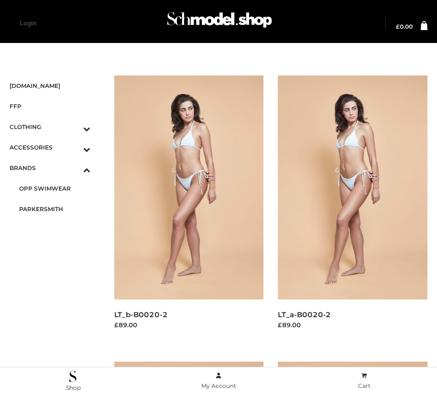 This screenshot has height=396, width=437. What do you see at coordinates (50, 147) in the screenshot?
I see `span: ACCESSORIES` at bounding box center [50, 147].